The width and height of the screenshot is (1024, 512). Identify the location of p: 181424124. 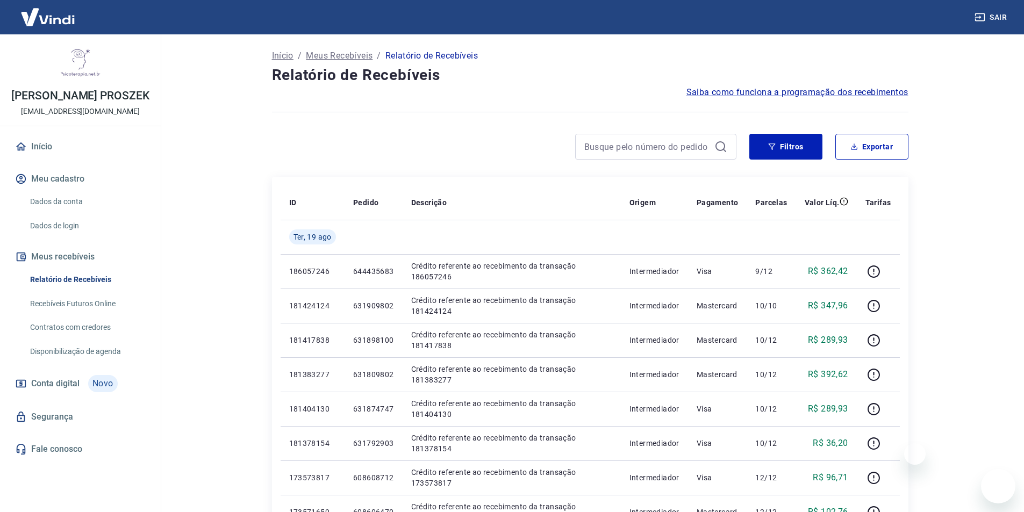
(312, 306).